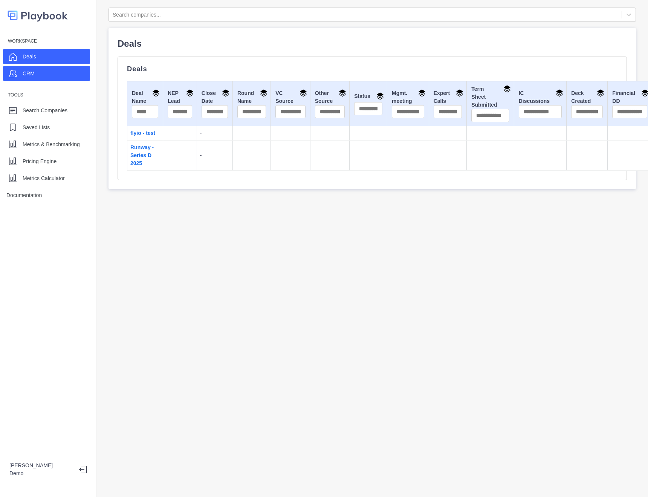 Image resolution: width=648 pixels, height=497 pixels. What do you see at coordinates (29, 74) in the screenshot?
I see `p: CRM` at bounding box center [29, 74].